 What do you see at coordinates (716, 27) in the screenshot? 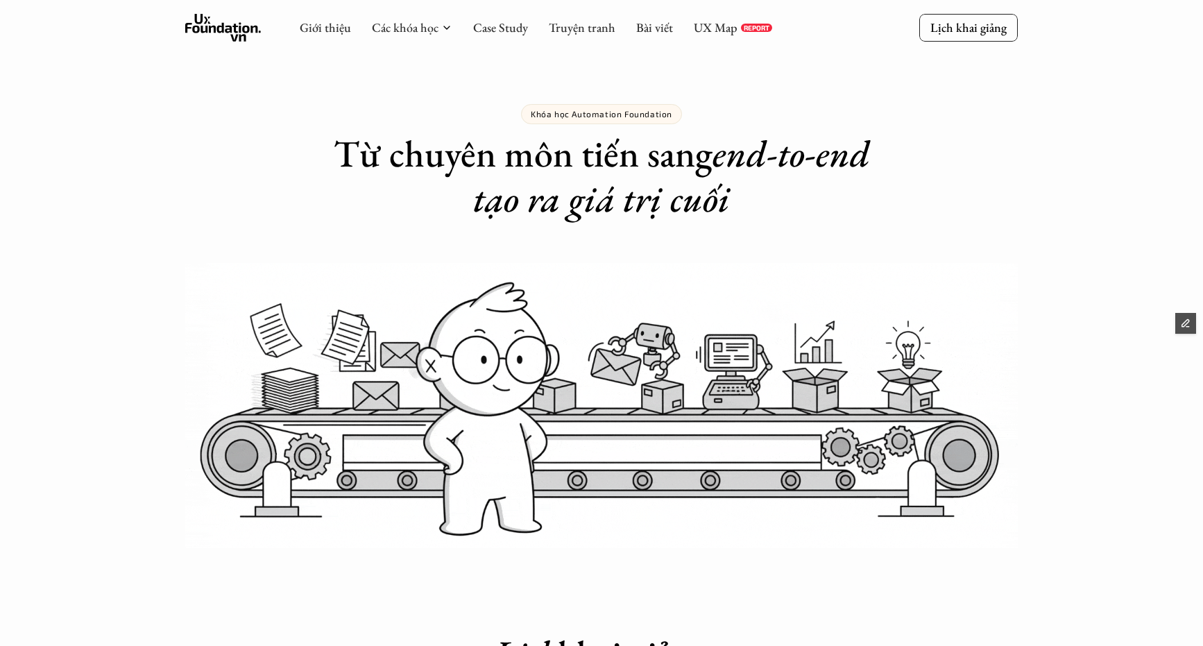
I see `a: UX Map` at bounding box center [716, 27].